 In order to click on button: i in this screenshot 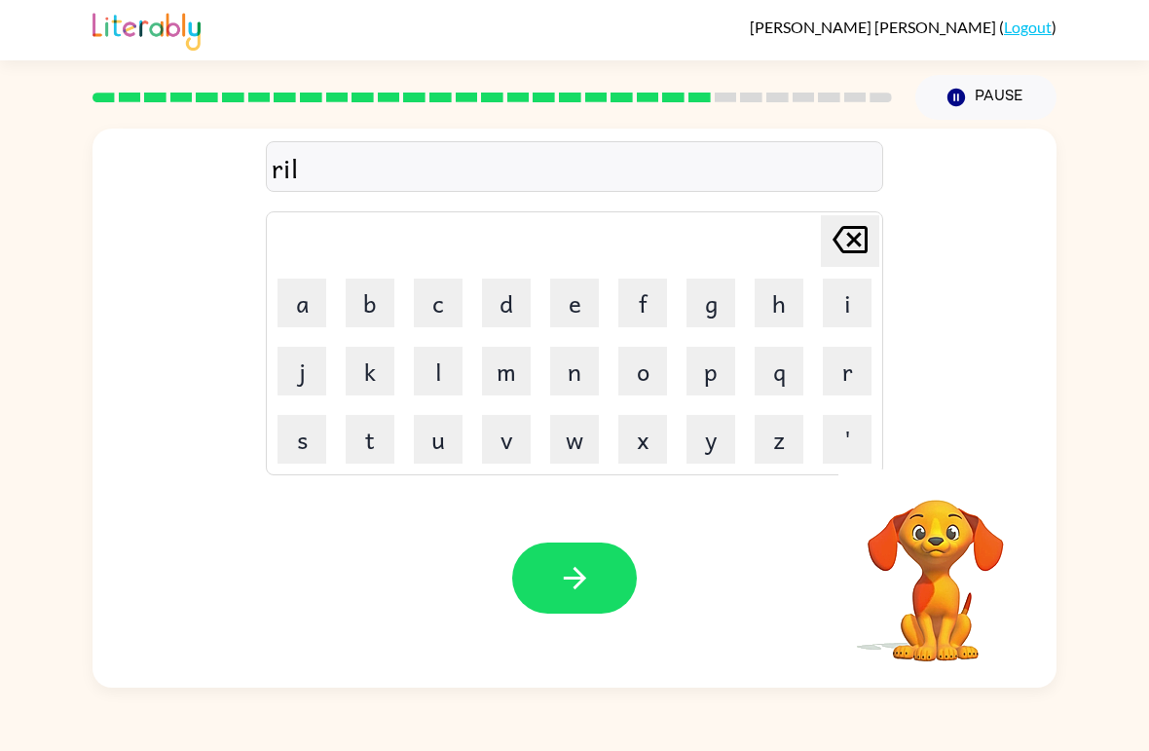, I will do `click(848, 303)`.